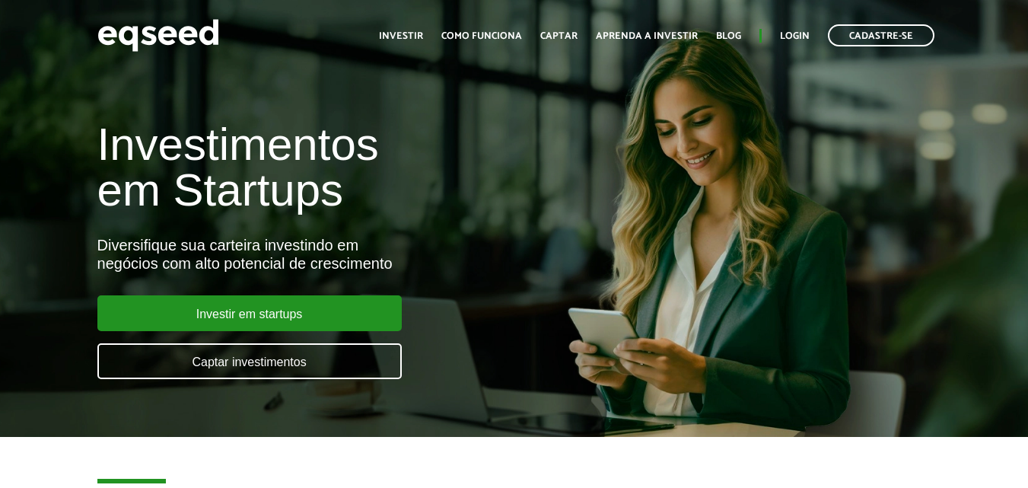 The image size is (1028, 488). Describe the element at coordinates (559, 36) in the screenshot. I see `a: Captar` at that location.